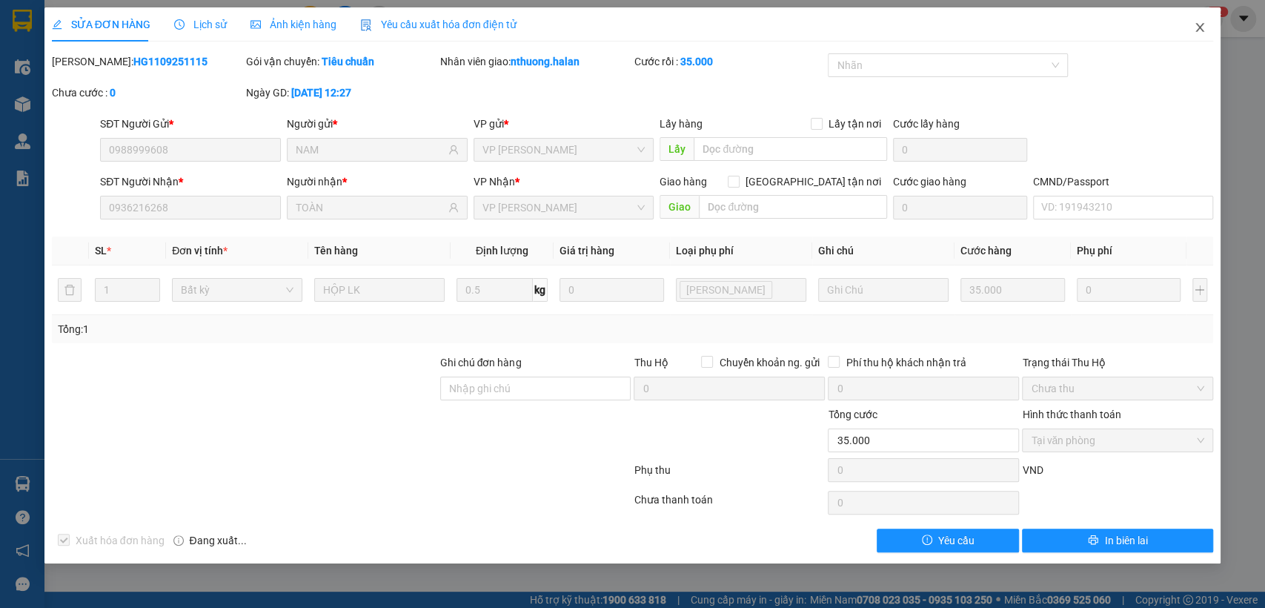 The height and width of the screenshot is (608, 1265). Describe the element at coordinates (218, 540) in the screenshot. I see `span: Đang xuất...` at that location.